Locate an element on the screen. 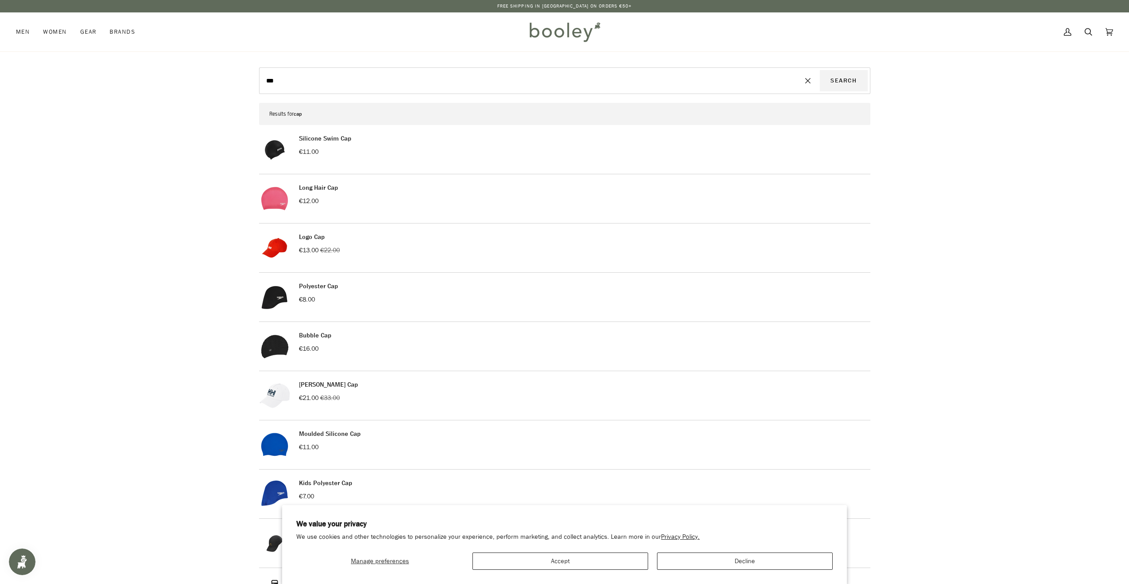  img: Arc'Teryx Bird Word Logo Cap 24K Black - Booley Galway is located at coordinates (275, 543).